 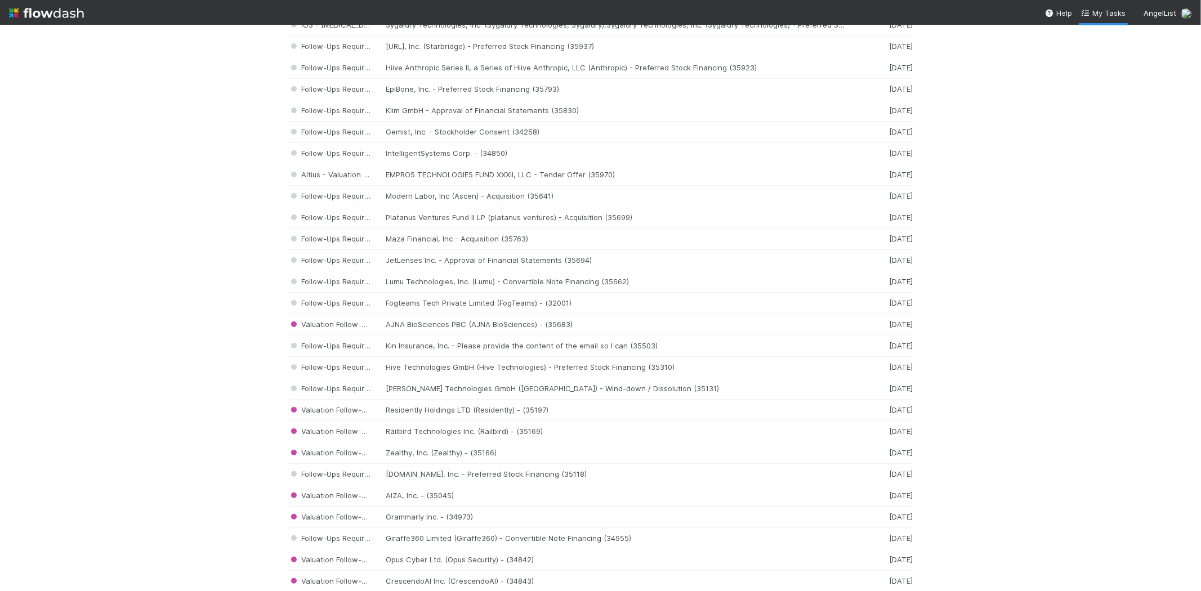 I want to click on div: Grammarly Inc. - (34973), so click(x=616, y=517).